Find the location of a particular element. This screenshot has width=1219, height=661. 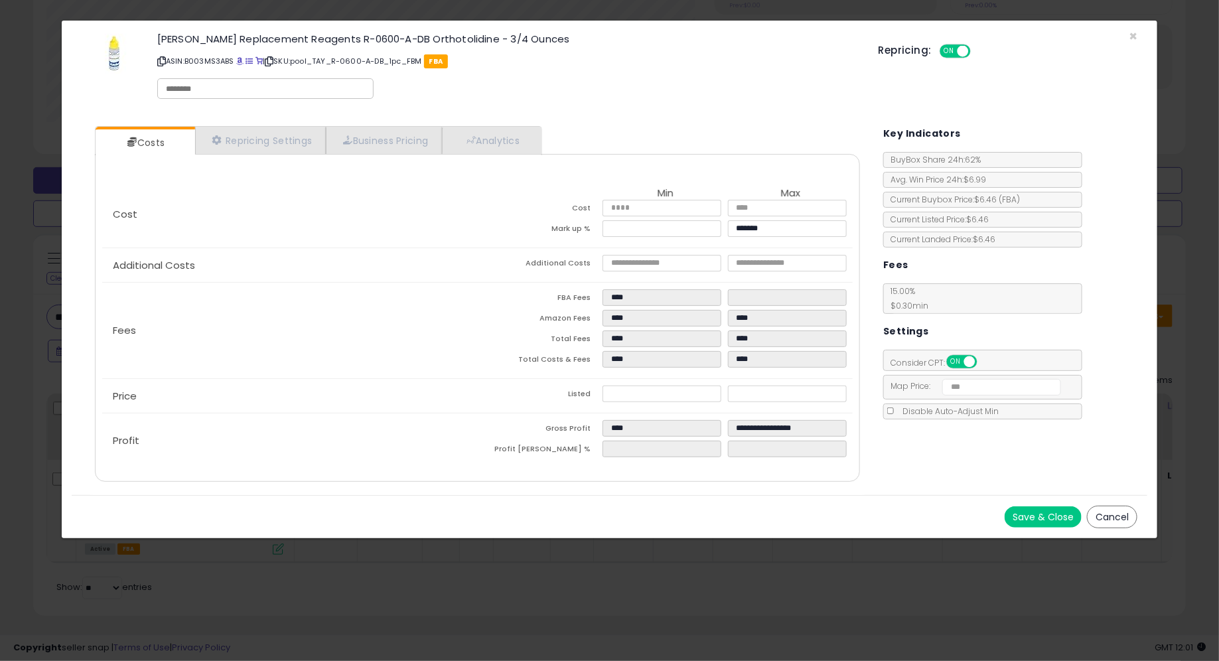

span: Current Listed Price: $6.46 is located at coordinates (936, 219).